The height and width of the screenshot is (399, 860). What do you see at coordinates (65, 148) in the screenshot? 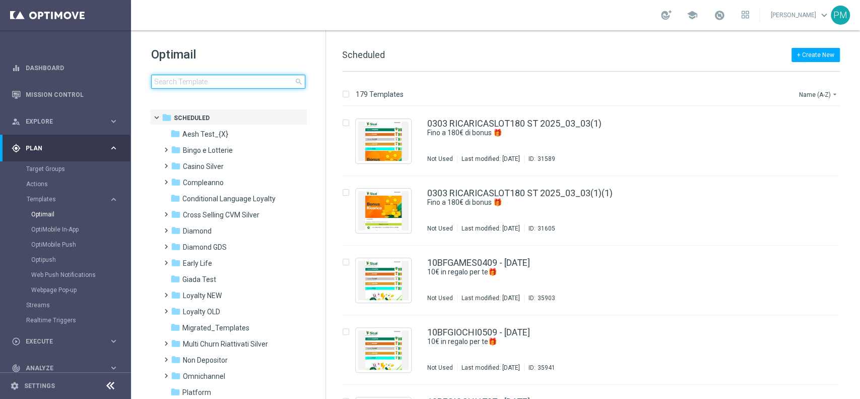
I see `div: gps_fixed Plan keyboard_arrow_right` at bounding box center [65, 148].